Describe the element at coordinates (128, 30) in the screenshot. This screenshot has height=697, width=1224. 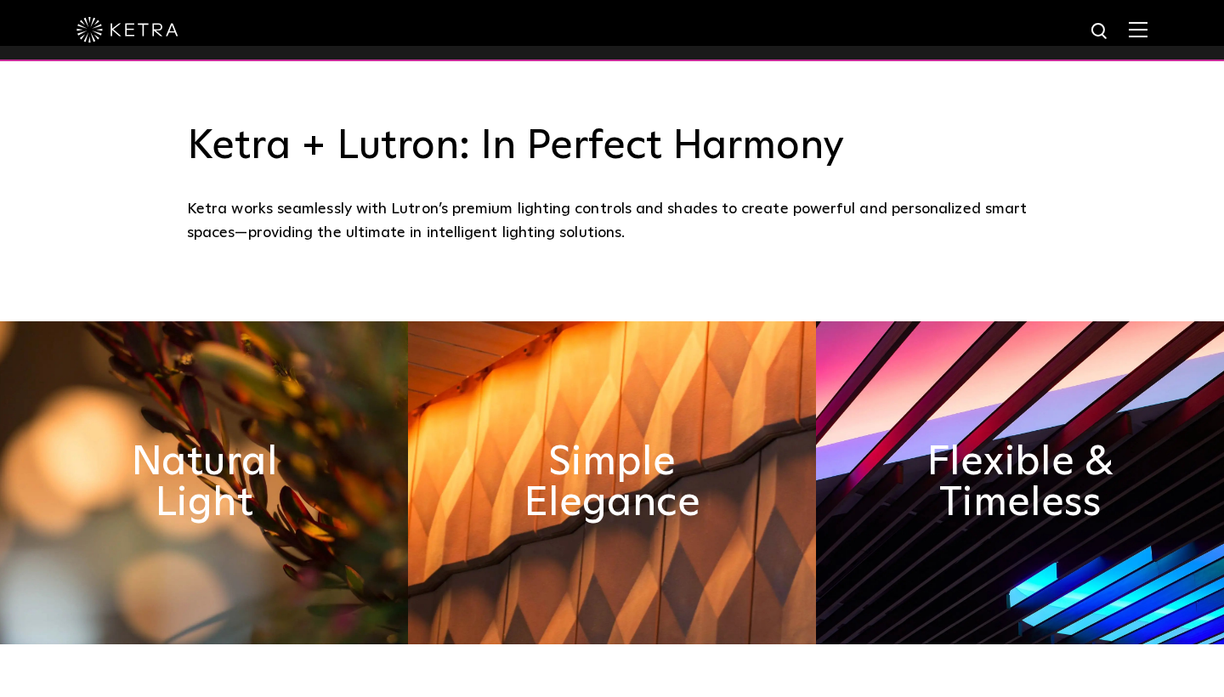
I see `img: ketra-logo-2019-white` at that location.